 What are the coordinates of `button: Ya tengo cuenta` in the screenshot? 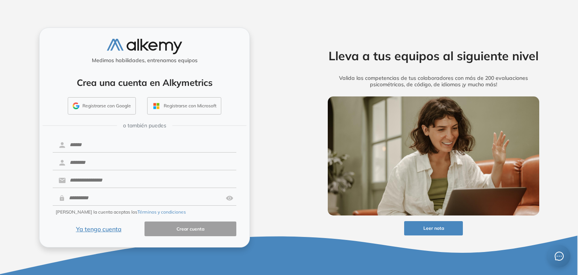 It's located at (99, 228).